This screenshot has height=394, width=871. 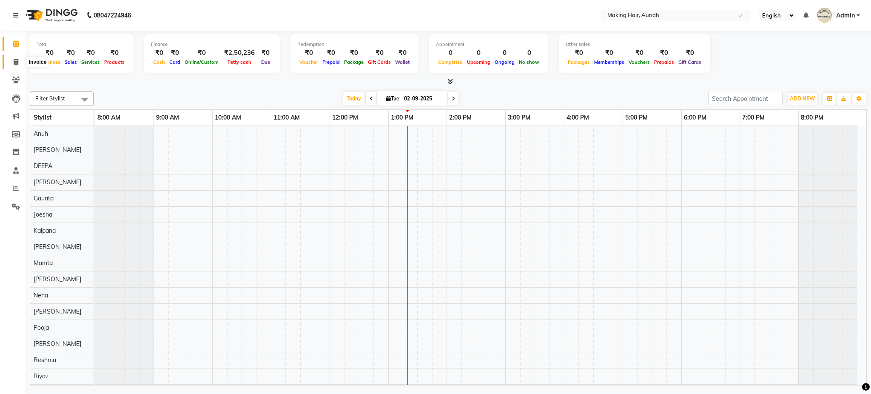 I want to click on a: 11:00 AM, so click(x=287, y=117).